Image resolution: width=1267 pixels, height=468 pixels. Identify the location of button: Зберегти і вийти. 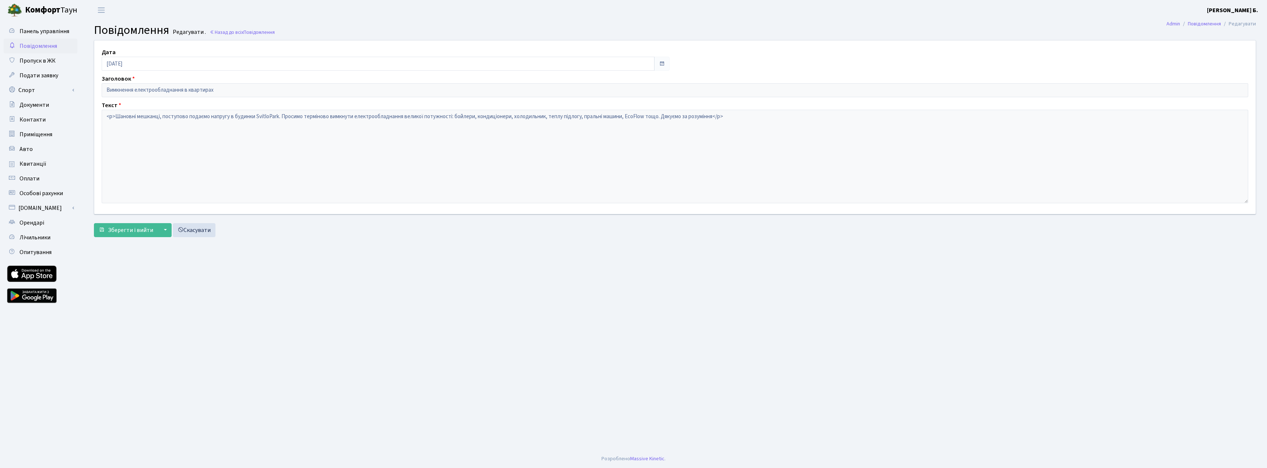
(126, 230).